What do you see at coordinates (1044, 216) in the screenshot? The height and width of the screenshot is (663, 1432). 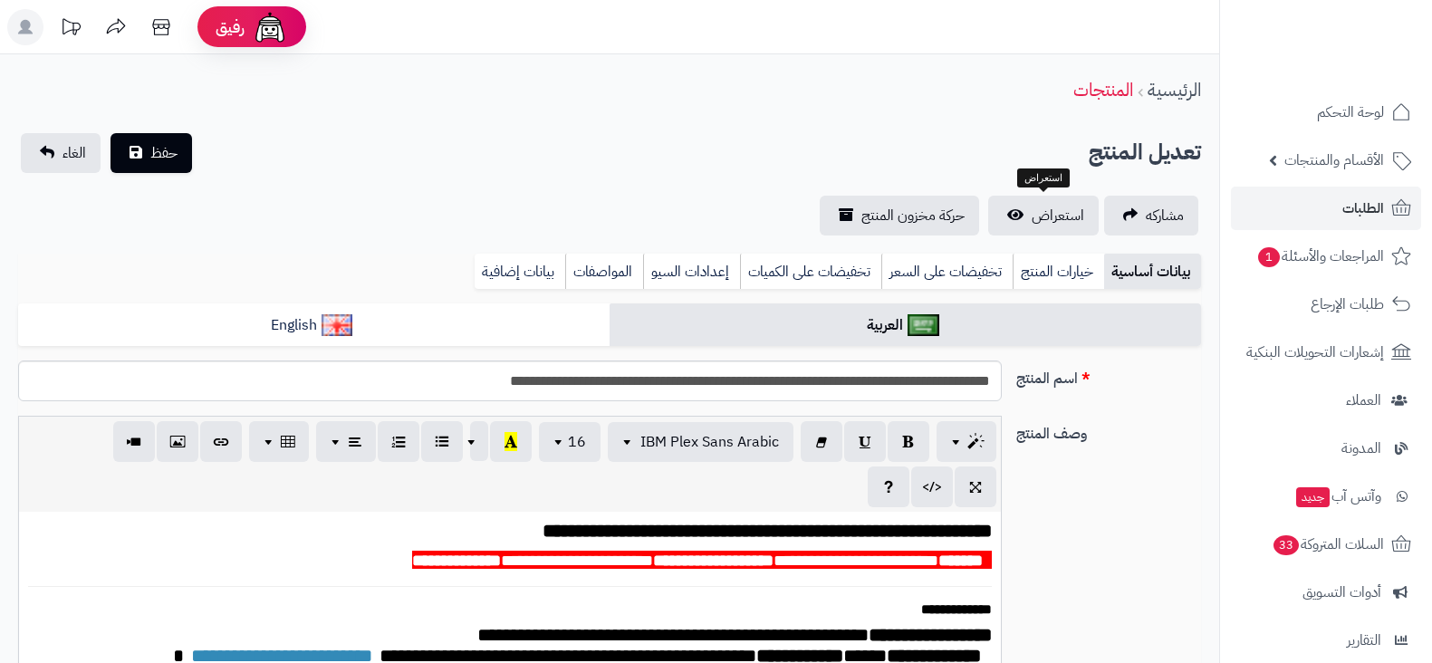 I see `a: استعراض` at bounding box center [1044, 216].